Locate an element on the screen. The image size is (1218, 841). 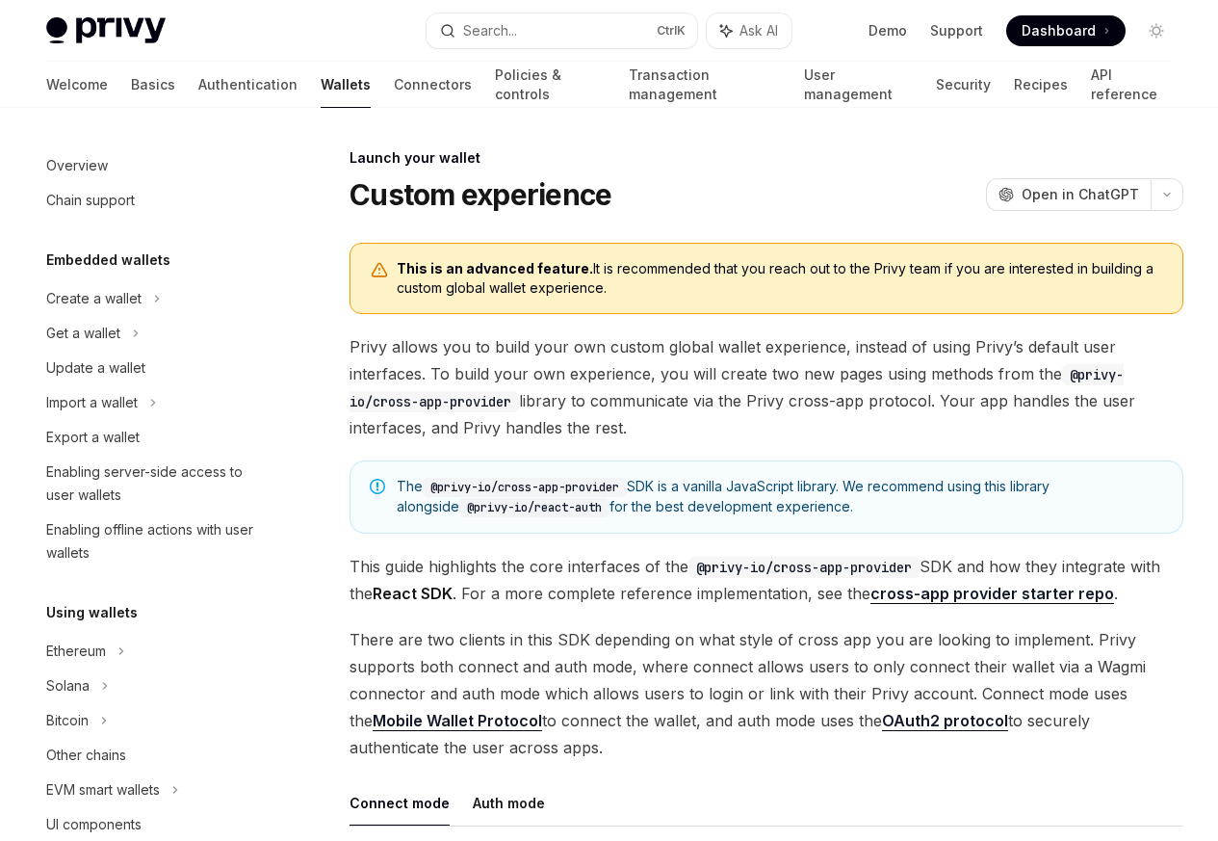
div: Enabling offline actions with user wallets is located at coordinates (156, 541).